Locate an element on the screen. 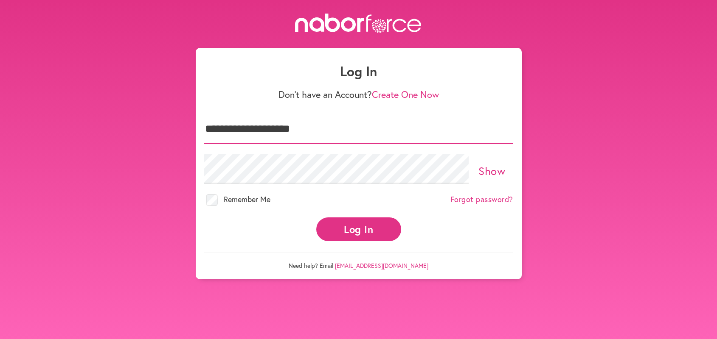 The height and width of the screenshot is (339, 717). a: Forgot password? is located at coordinates (481, 200).